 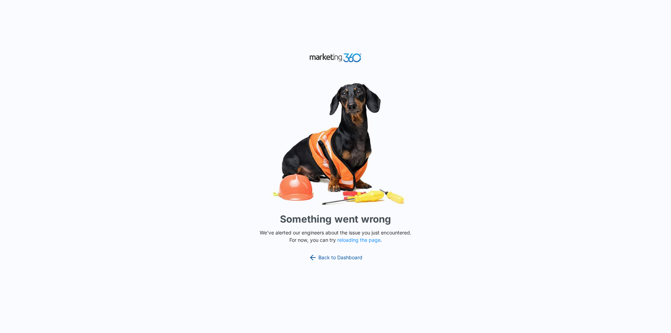 I want to click on h1: Something went wrong, so click(x=335, y=219).